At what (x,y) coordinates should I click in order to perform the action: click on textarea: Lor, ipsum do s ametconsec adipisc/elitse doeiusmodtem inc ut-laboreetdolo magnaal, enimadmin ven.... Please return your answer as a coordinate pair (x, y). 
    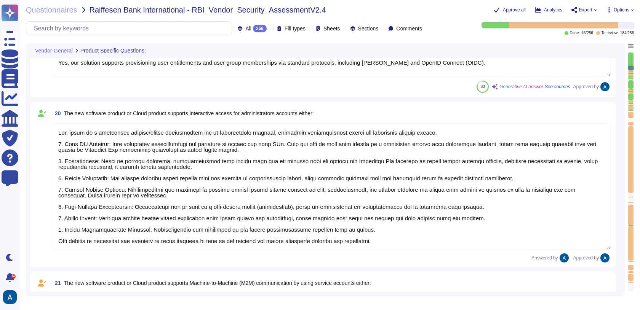
    Looking at the image, I should click on (331, 187).